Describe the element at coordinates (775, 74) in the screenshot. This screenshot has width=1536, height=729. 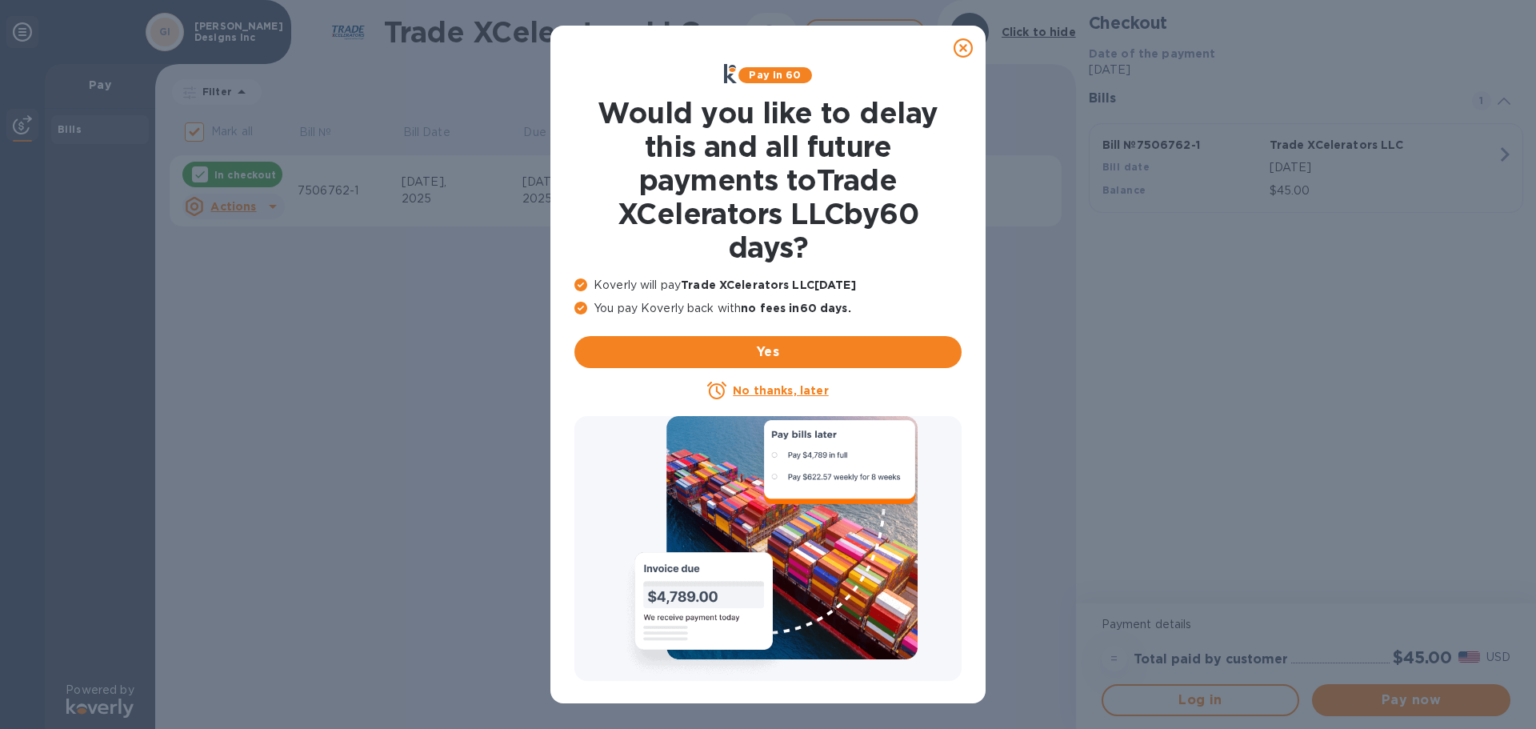
I see `b: Pay in 60` at that location.